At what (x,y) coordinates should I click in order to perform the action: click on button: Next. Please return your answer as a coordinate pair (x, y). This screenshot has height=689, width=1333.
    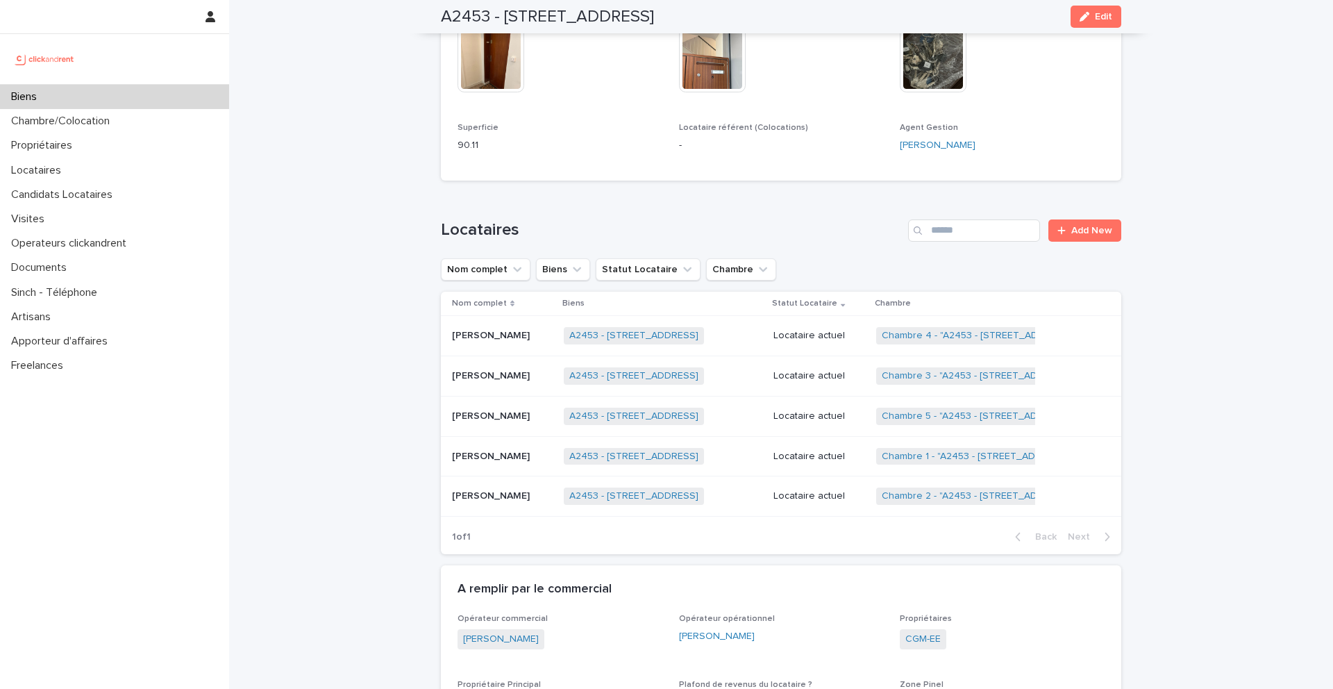
    Looking at the image, I should click on (1091, 537).